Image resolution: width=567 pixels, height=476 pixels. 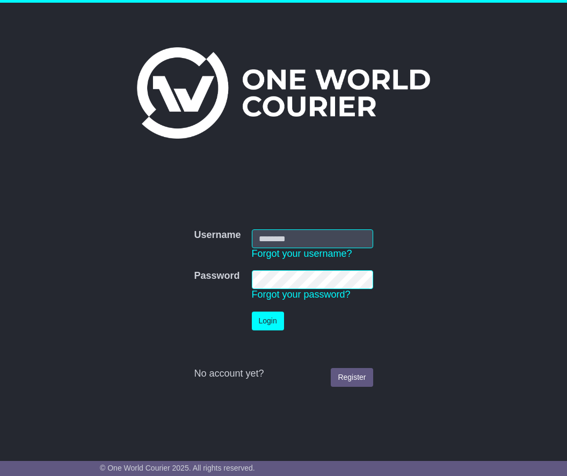 What do you see at coordinates (217, 235) in the screenshot?
I see `label: Username` at bounding box center [217, 235].